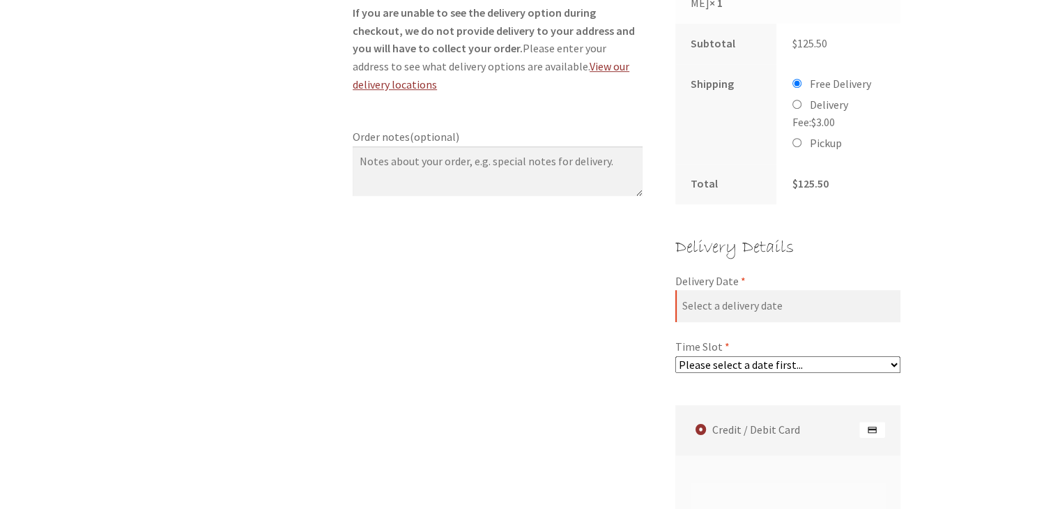  Describe the element at coordinates (872, 429) in the screenshot. I see `img: Credit / Debit Card` at that location.